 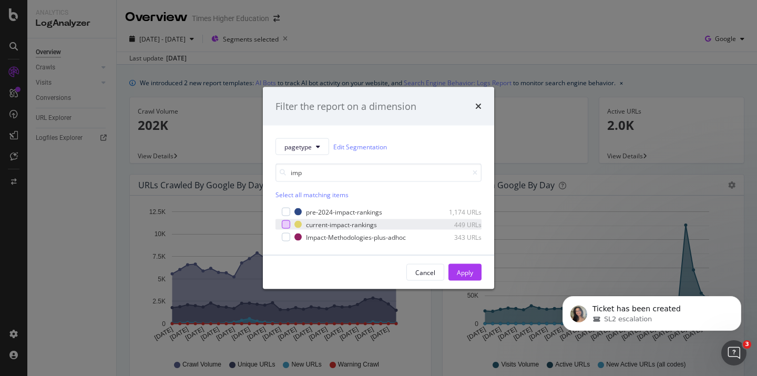 I want to click on strong: Ticket Type, so click(x=34, y=210).